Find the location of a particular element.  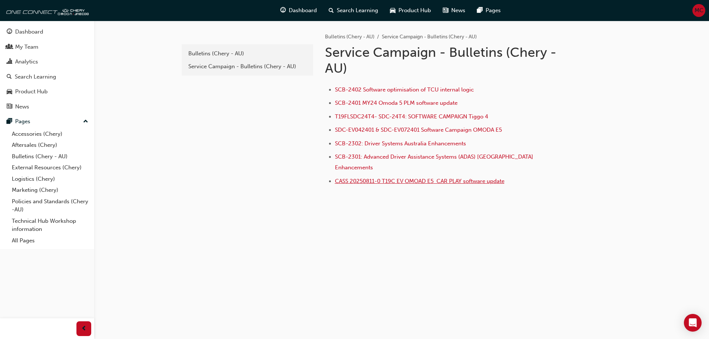

span: Product Hub is located at coordinates (415, 10).